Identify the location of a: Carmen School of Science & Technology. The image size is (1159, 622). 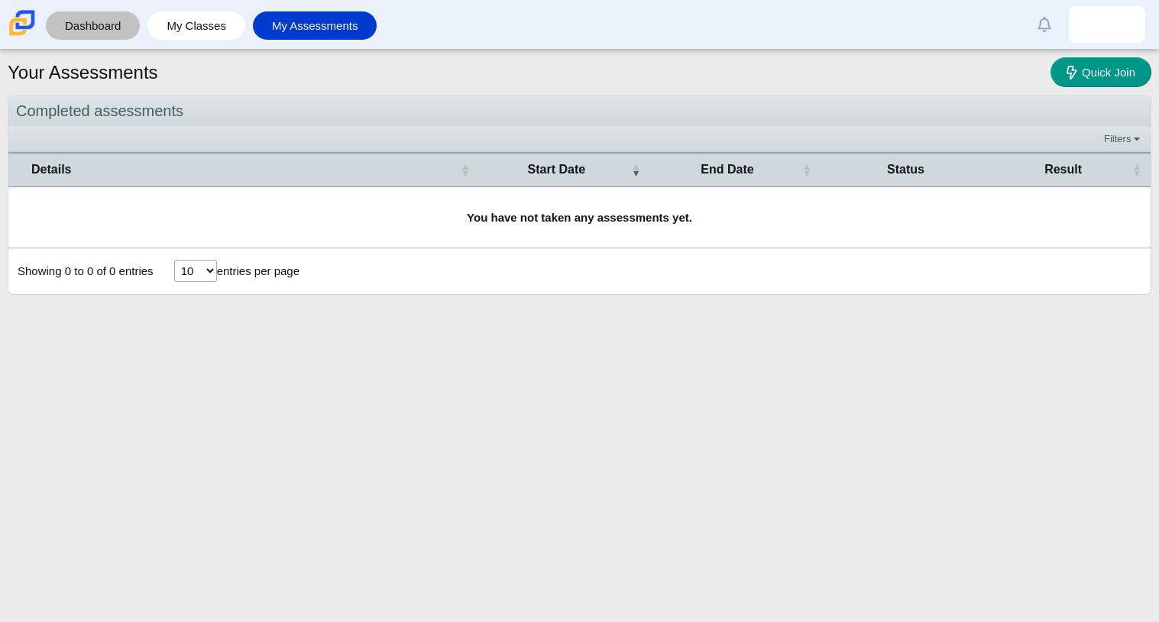
(22, 34).